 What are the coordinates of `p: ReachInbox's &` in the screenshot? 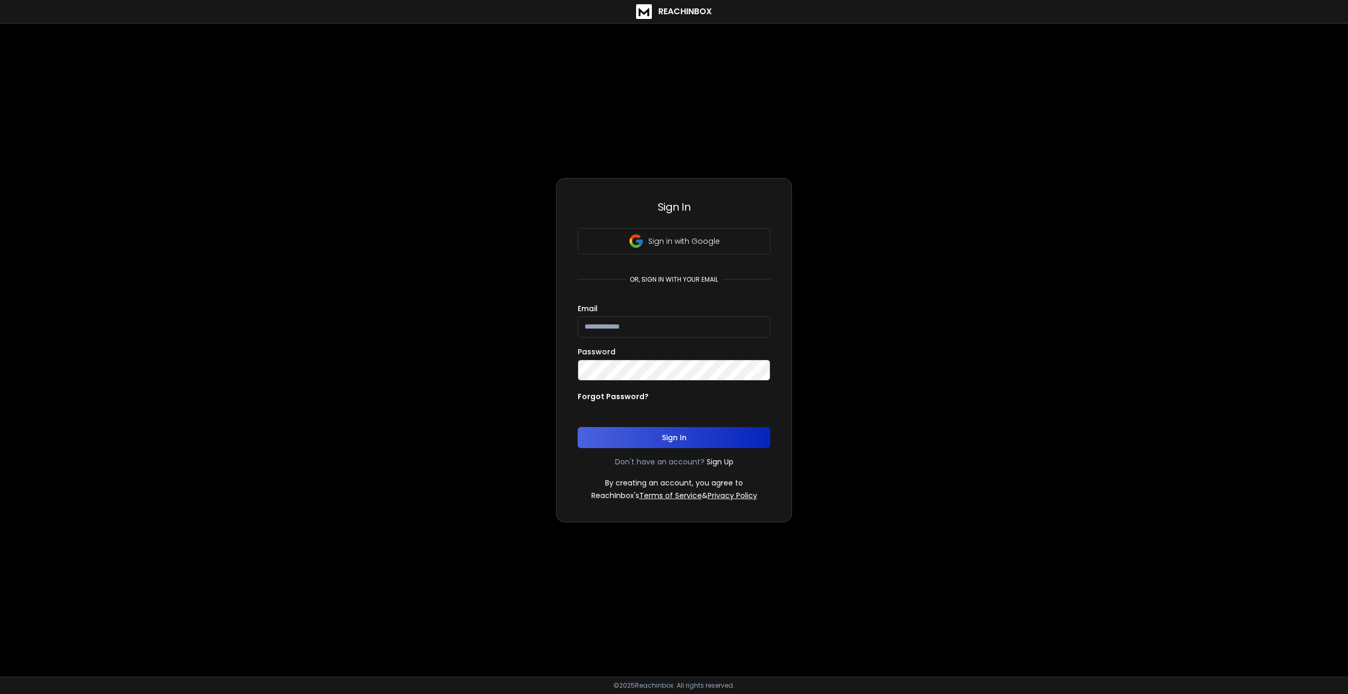 It's located at (674, 495).